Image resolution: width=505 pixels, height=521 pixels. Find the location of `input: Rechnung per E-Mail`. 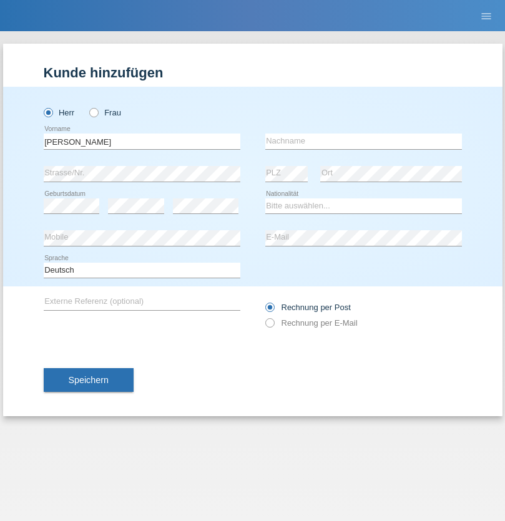

input: Rechnung per E-Mail is located at coordinates (269, 326).